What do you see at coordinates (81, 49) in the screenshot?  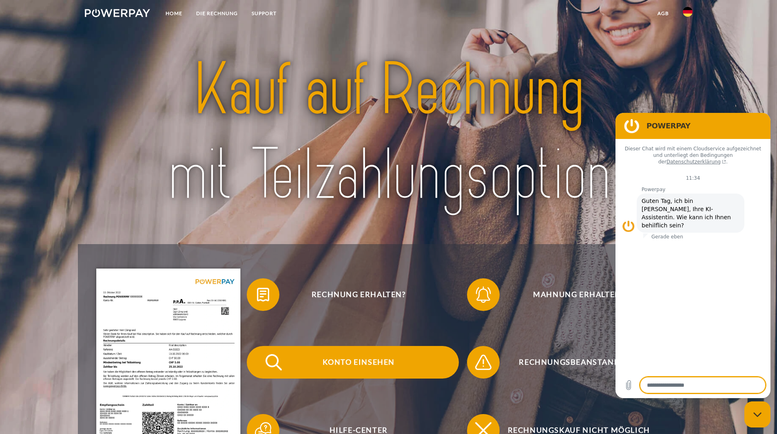 I see `a: Datenschutzerklärung(wird in einer neuen Registerkarte geöffnet)` at bounding box center [81, 49].